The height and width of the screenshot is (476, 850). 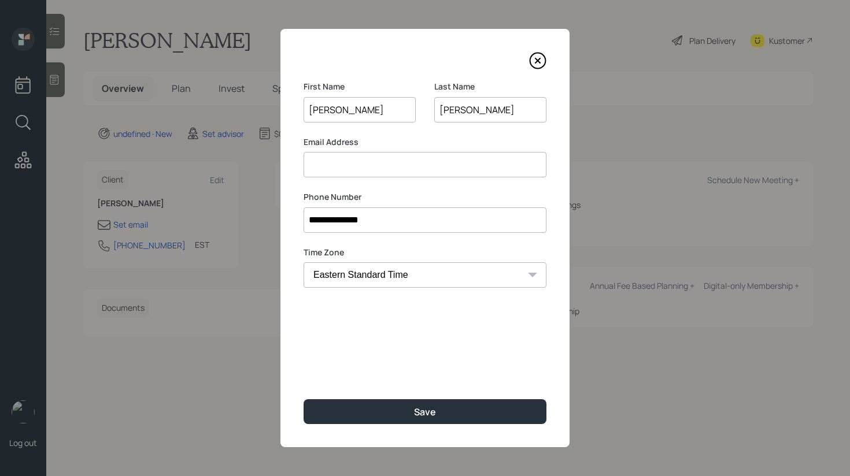 What do you see at coordinates (425, 197) in the screenshot?
I see `label: Phone Number` at bounding box center [425, 197].